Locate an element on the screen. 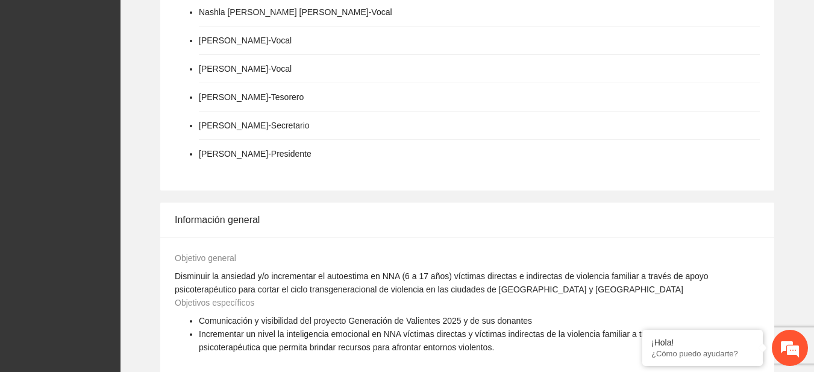 This screenshot has height=372, width=814. p: ¿Cómo puedo ayudarte? is located at coordinates (702, 353).